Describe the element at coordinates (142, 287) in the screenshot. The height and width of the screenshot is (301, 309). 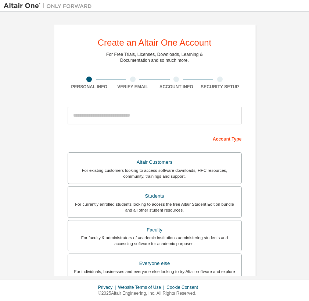
I see `div: Website Terms of Use` at that location.